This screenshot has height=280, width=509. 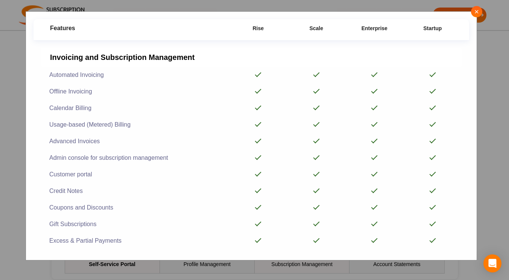 I want to click on div: Unbilled Charges, so click(x=135, y=257).